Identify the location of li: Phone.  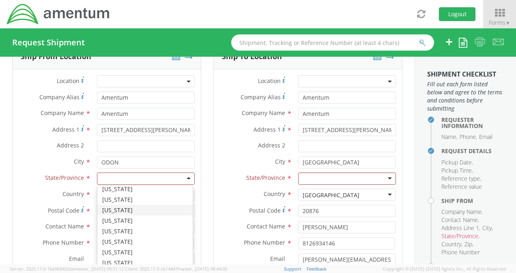
(468, 137).